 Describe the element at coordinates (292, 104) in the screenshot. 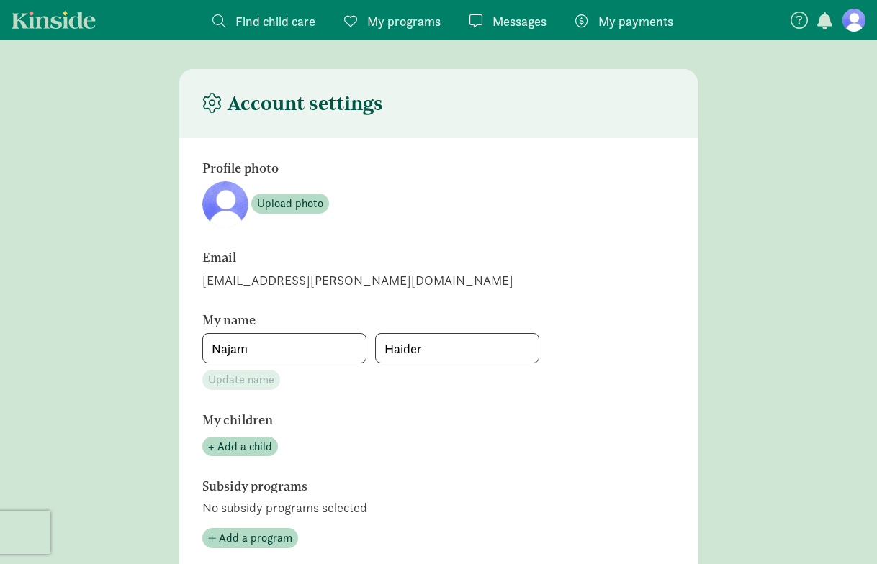

I see `h4: Account settings` at that location.